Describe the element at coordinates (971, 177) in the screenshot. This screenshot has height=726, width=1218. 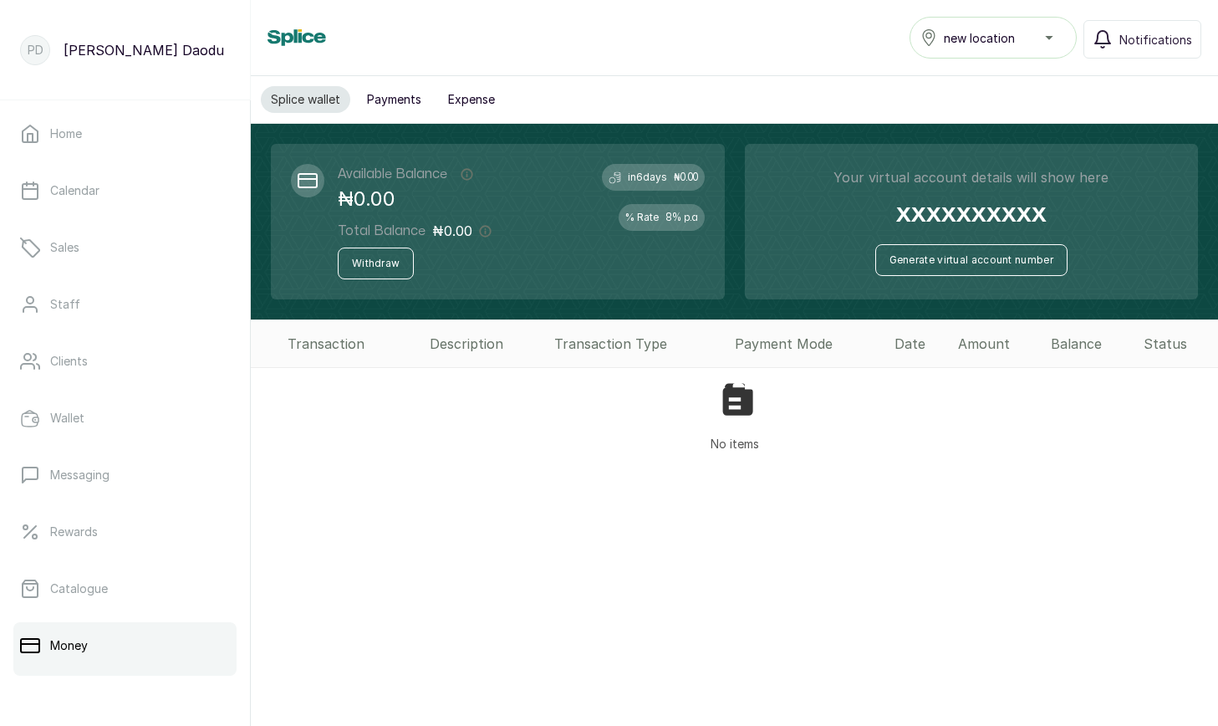
I see `p: Your virtual account details will show here` at that location.